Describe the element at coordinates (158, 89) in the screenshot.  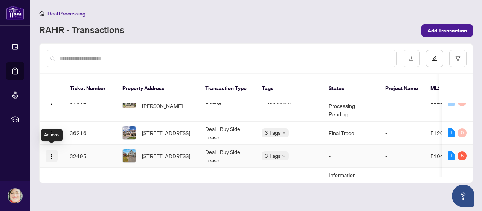
I see `th: Property Address` at that location.